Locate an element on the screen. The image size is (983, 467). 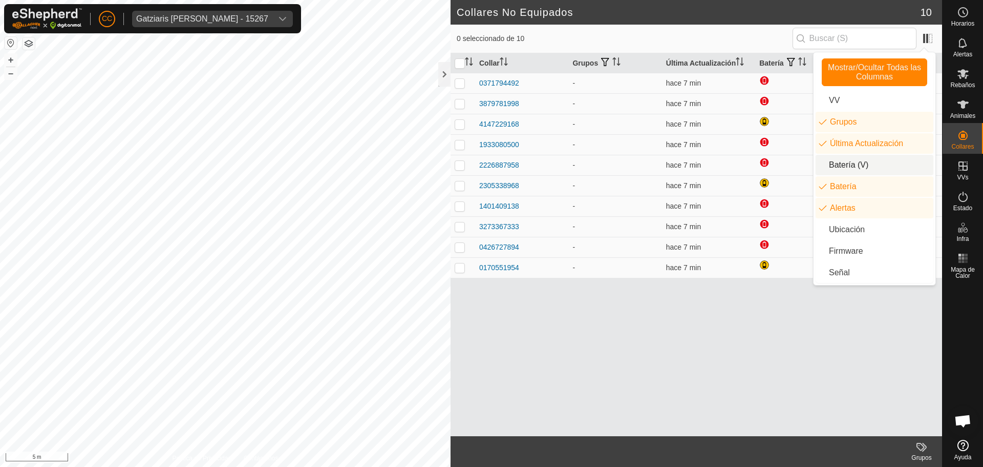
input: Buscar (S) is located at coordinates (855, 38).